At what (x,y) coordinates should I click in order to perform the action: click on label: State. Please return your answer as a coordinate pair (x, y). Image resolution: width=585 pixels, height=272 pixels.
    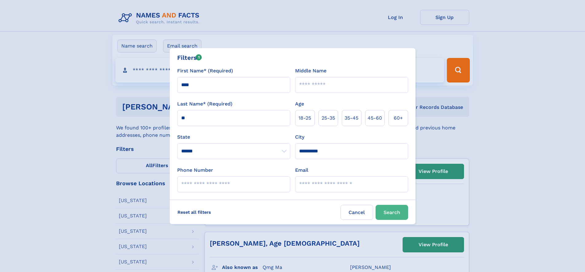
    Looking at the image, I should click on (234, 137).